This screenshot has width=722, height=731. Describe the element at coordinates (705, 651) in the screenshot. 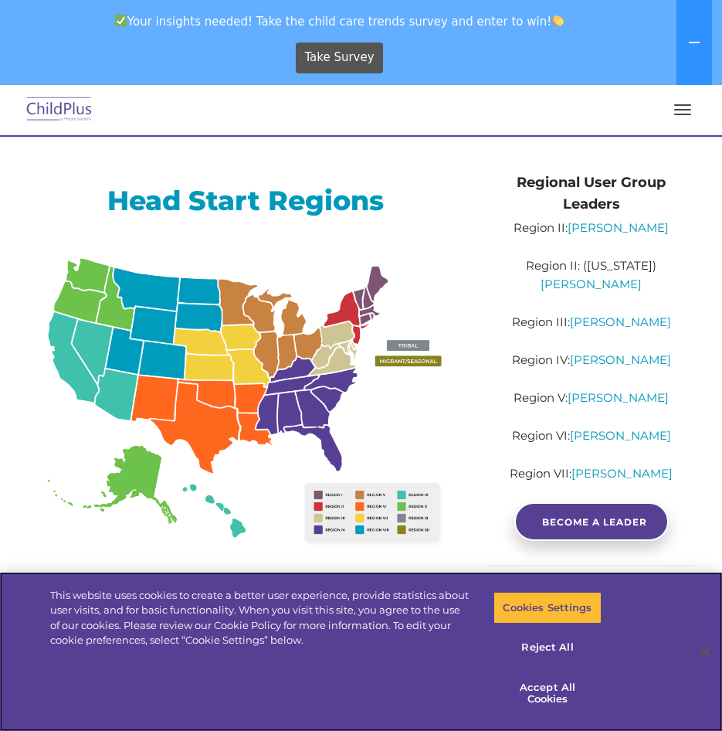

I see `button: Close` at that location.